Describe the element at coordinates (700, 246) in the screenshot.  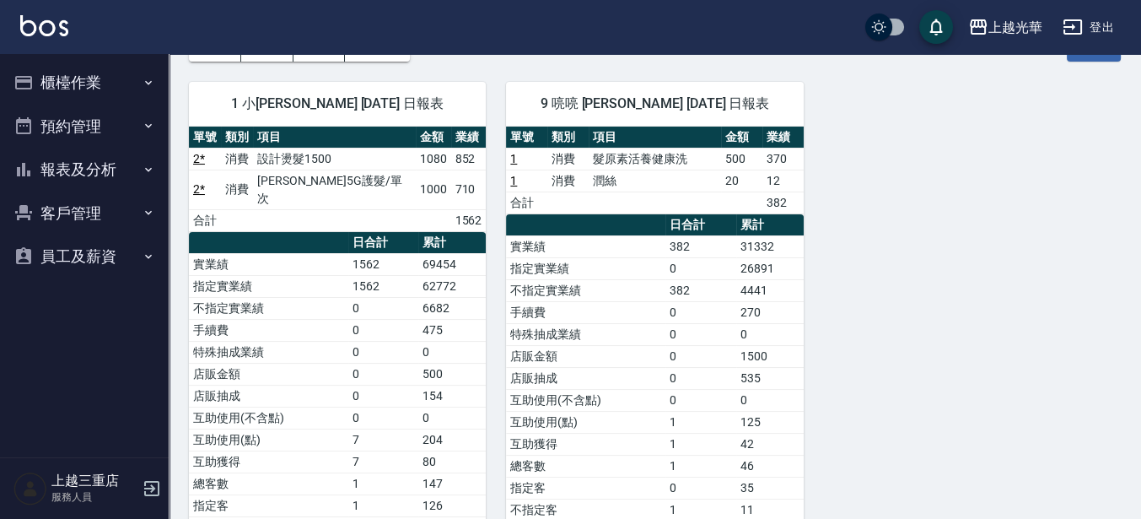
I see `td: 382` at that location.